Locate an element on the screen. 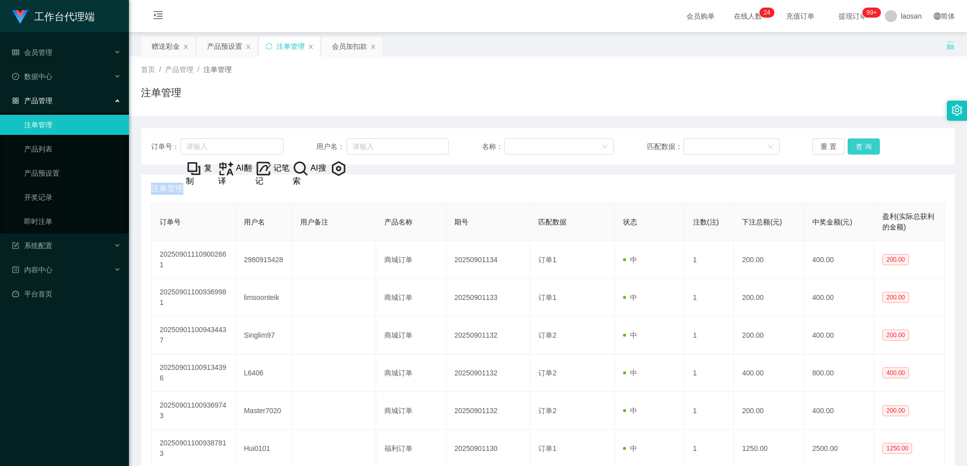 Image resolution: width=967 pixels, height=466 pixels. span: 系统配置 is located at coordinates (32, 246).